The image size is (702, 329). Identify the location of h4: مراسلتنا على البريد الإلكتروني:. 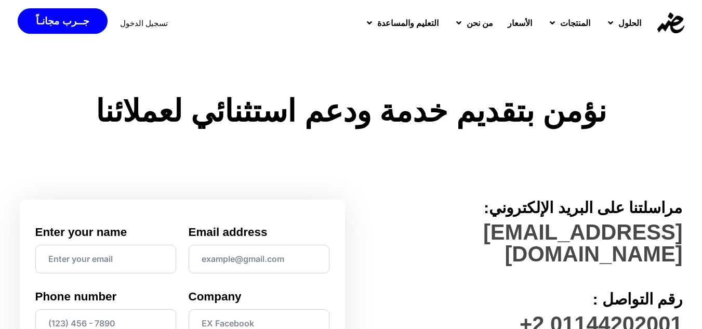
(520, 207).